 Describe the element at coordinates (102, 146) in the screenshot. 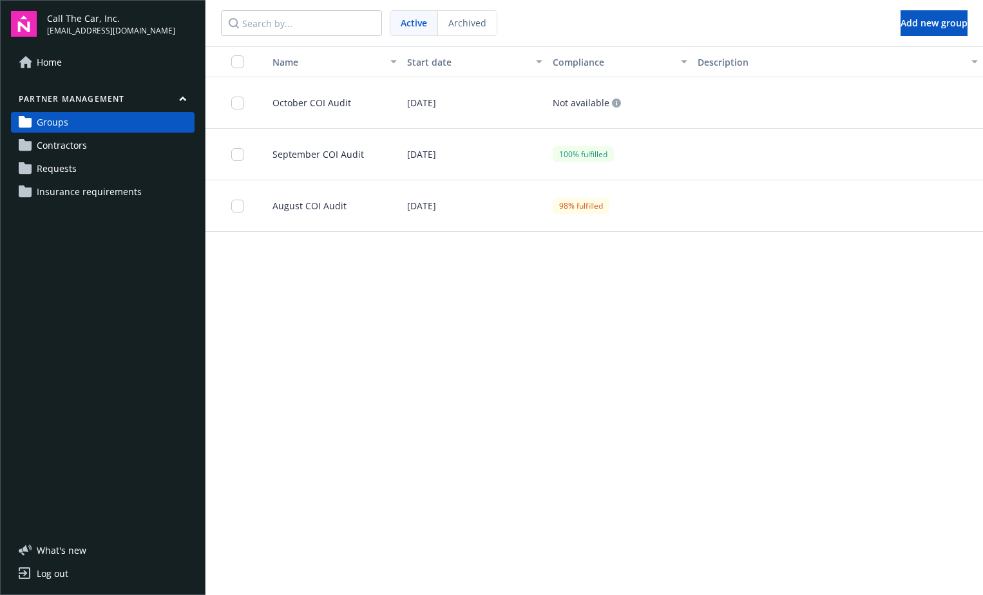

I see `a: Contractors` at that location.